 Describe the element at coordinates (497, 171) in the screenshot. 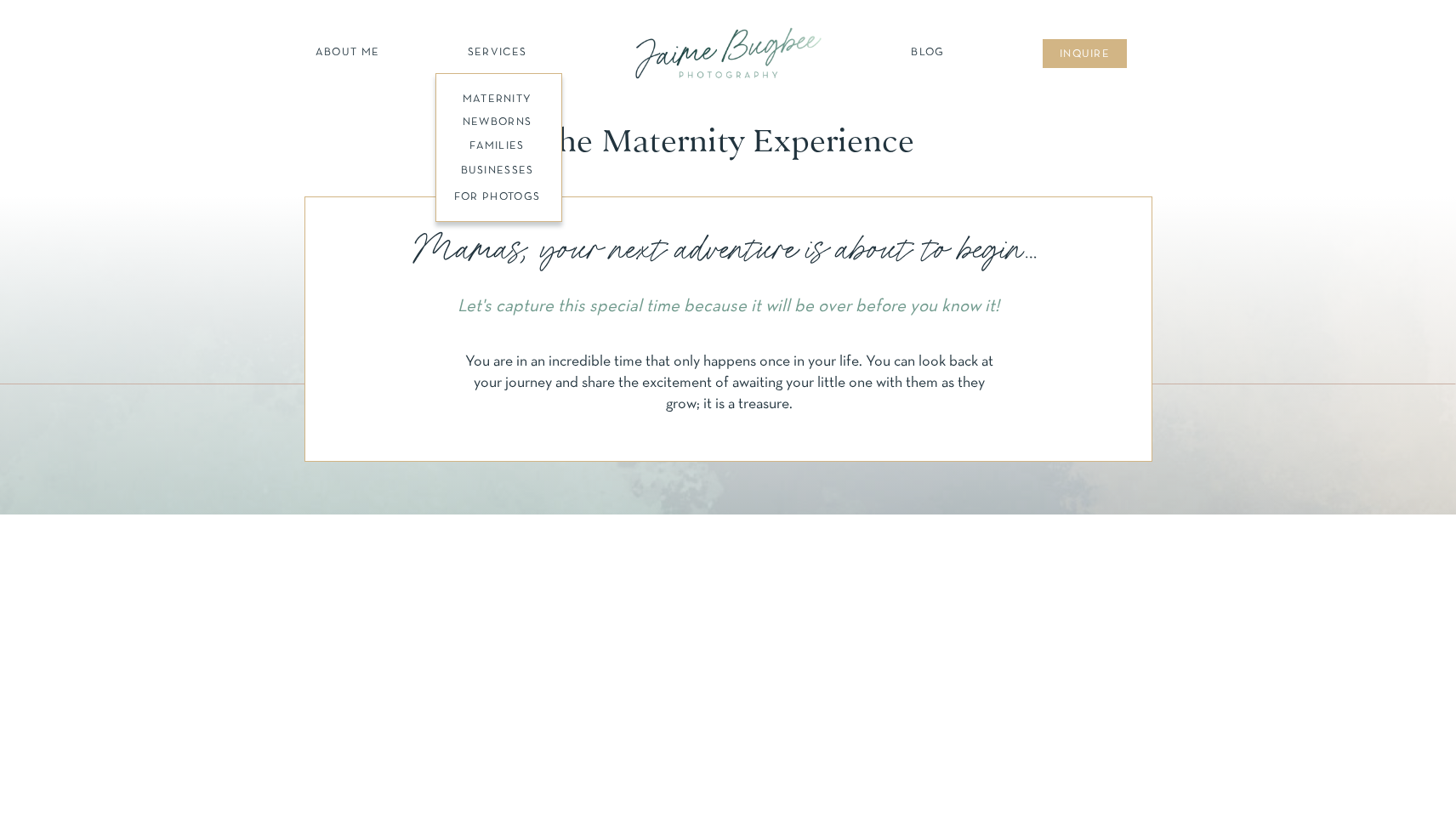

I see `nav: BUSINESSES` at that location.